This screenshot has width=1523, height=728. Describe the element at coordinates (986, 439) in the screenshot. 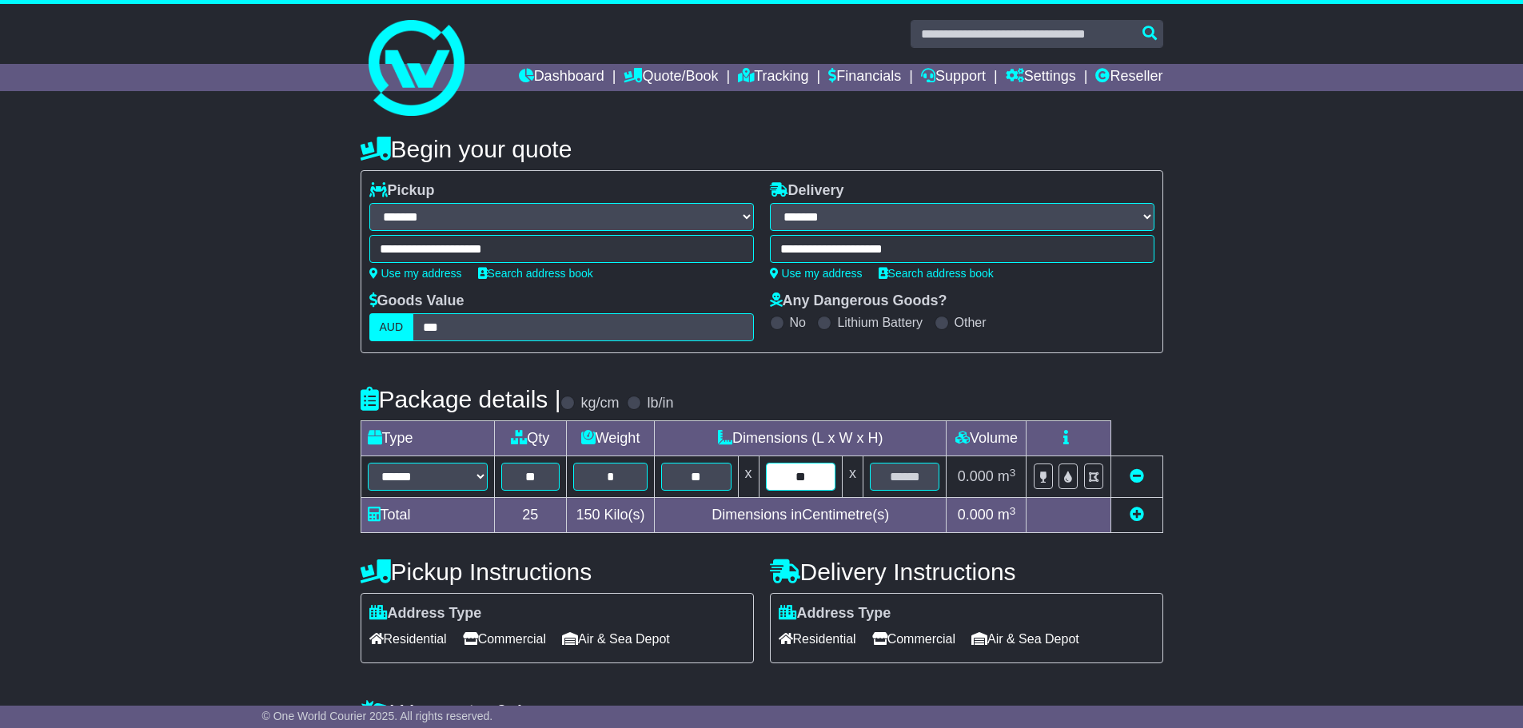

I see `td: Volume` at that location.